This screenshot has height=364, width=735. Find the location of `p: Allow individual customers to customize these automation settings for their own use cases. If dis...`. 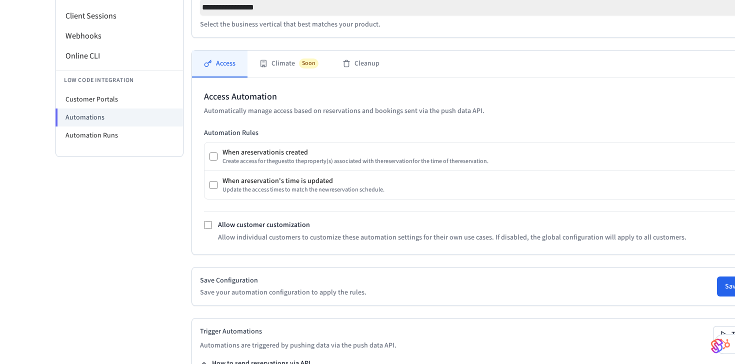

p: Allow individual customers to customize these automation settings for their own use cases. If dis... is located at coordinates (452, 238).